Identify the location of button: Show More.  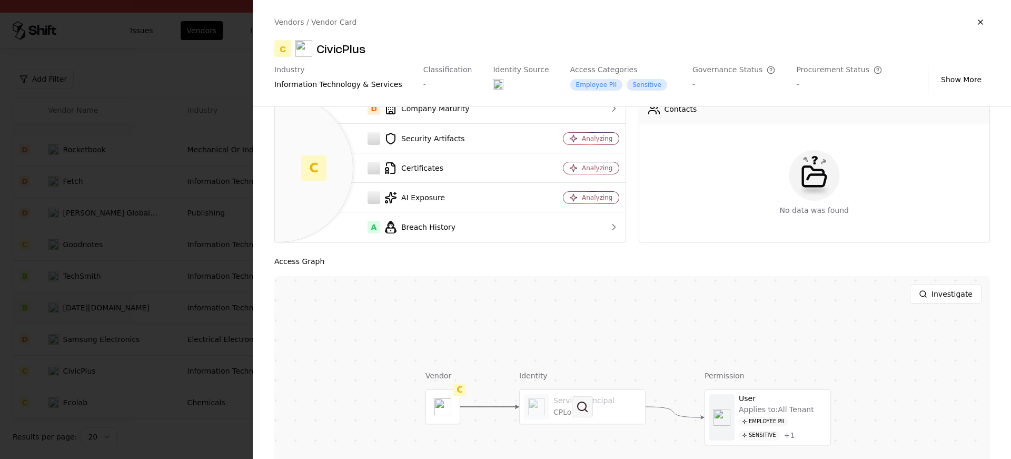
(961, 80).